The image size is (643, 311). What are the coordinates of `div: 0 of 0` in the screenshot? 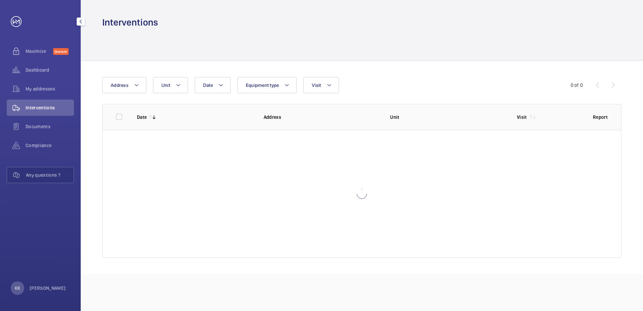 It's located at (576, 85).